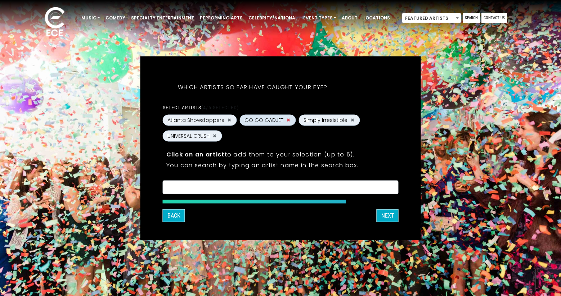 The width and height of the screenshot is (561, 296). What do you see at coordinates (200, 107) in the screenshot?
I see `label: Select artists` at bounding box center [200, 107].